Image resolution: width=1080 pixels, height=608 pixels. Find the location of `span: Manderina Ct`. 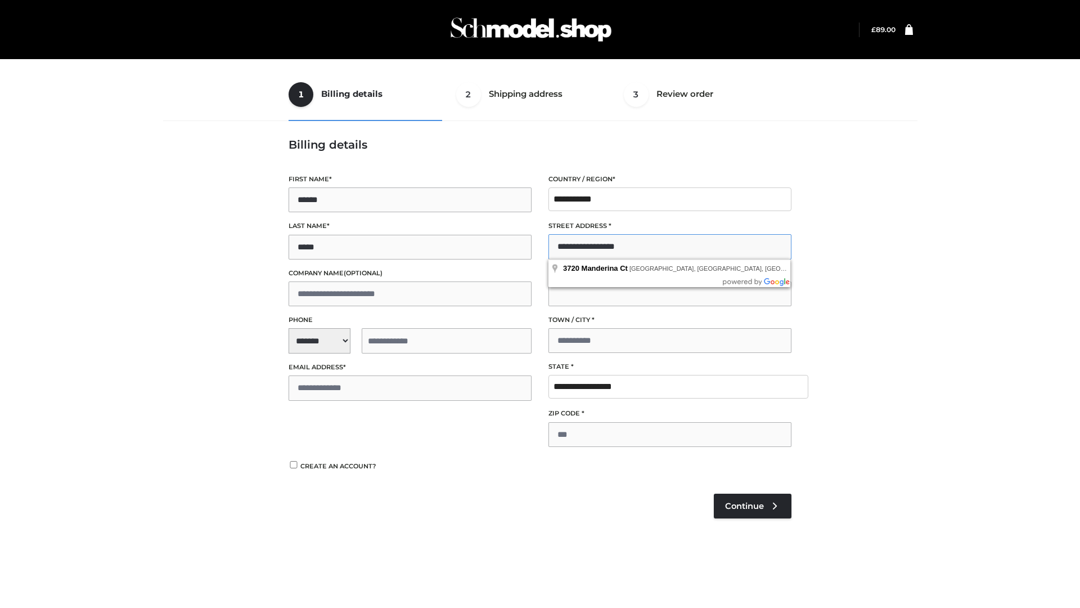

span: Manderina Ct is located at coordinates (605, 268).